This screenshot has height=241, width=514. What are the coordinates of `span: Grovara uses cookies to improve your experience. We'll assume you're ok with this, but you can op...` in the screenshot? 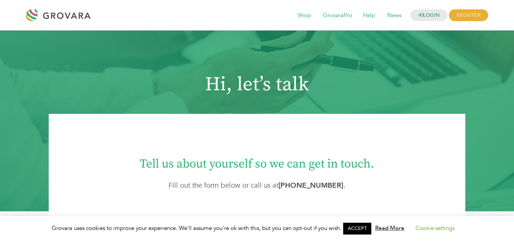 It's located at (257, 228).